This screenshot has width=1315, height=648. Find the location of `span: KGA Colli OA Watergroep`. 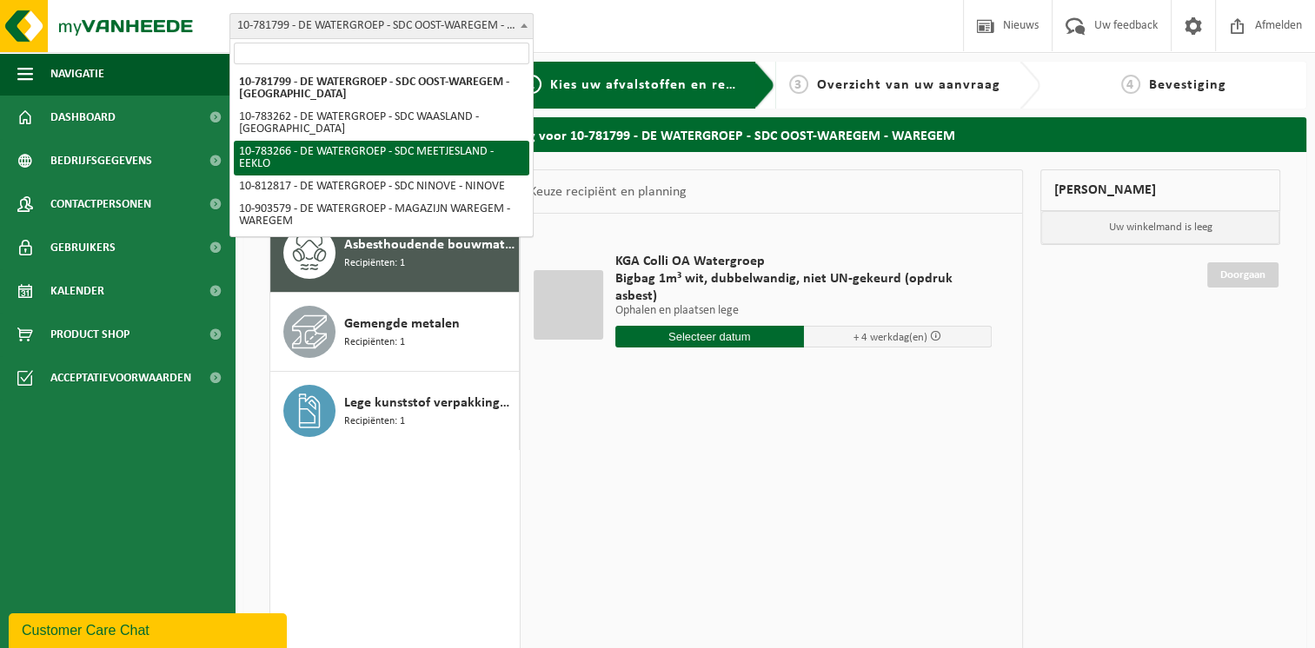

span: KGA Colli OA Watergroep is located at coordinates (803, 262).